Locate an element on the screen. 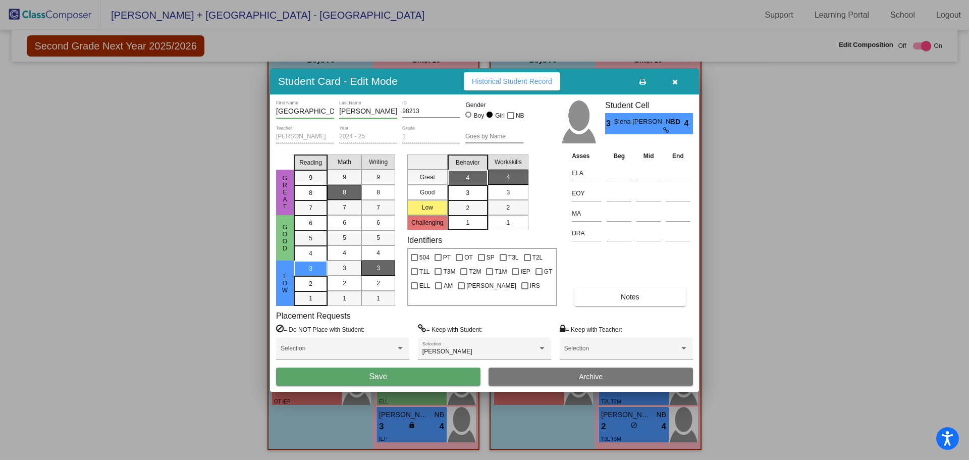 The height and width of the screenshot is (460, 969). label: Placement Requests is located at coordinates (313, 315).